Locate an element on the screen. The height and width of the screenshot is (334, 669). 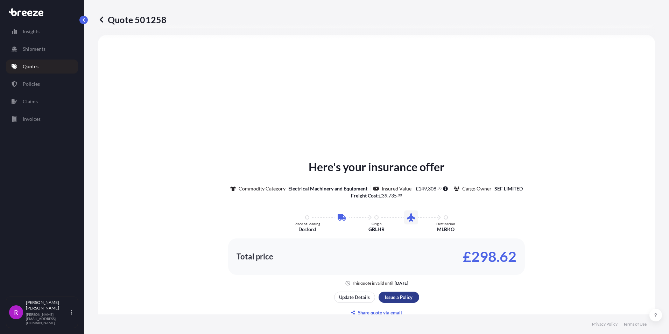
p: Policies is located at coordinates (31, 84).